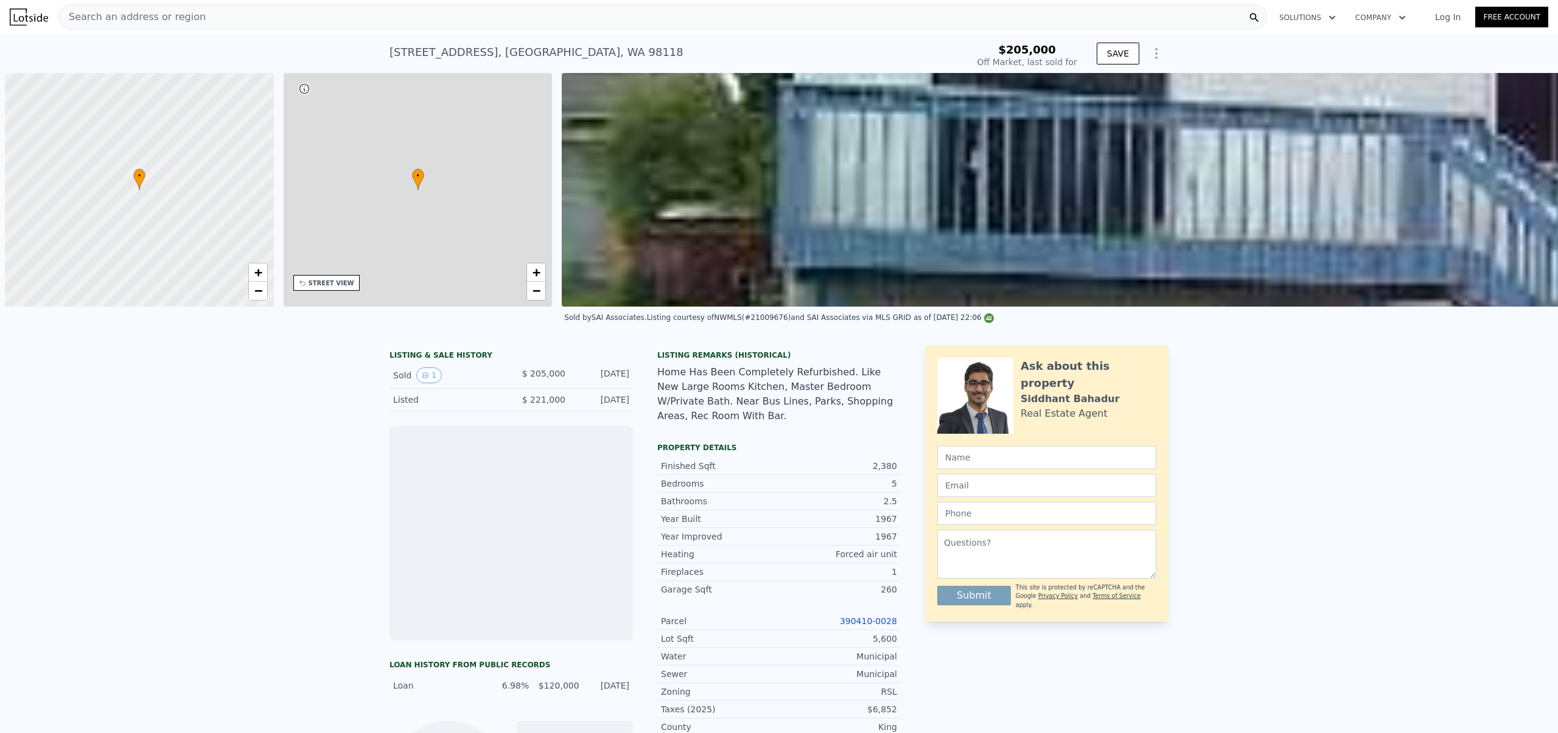 This screenshot has width=1558, height=733. What do you see at coordinates (511, 357) in the screenshot?
I see `div: LISTING & SALE HISTORY` at bounding box center [511, 357].